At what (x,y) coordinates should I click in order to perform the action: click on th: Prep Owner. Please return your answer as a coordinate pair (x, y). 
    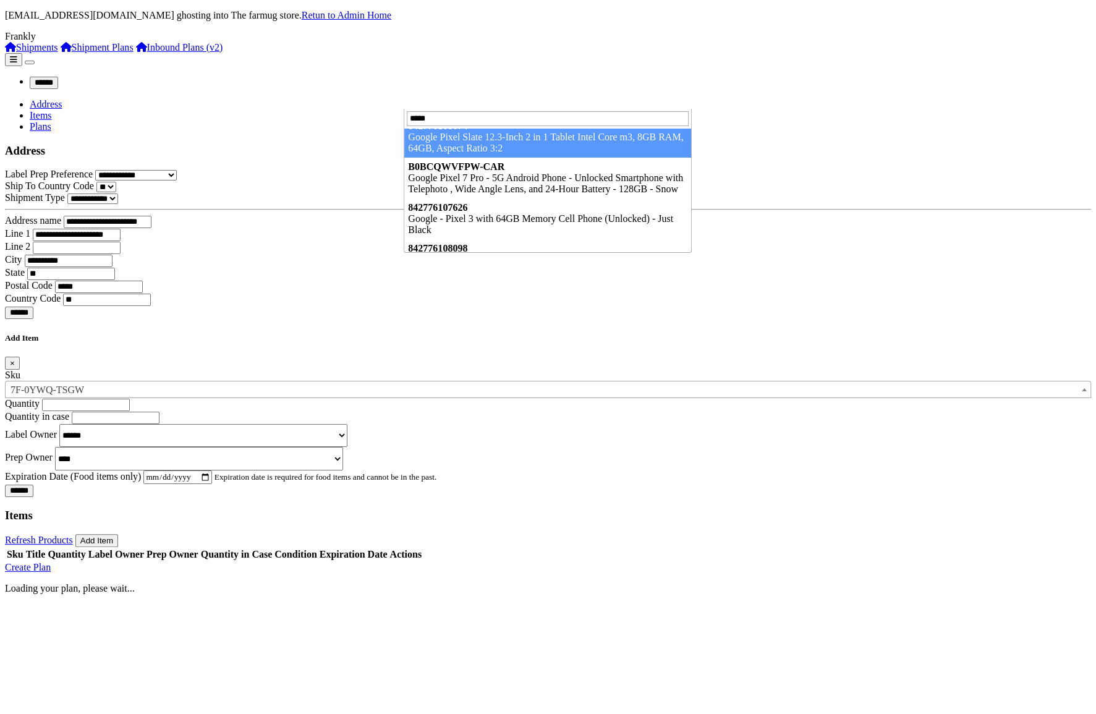
    Looking at the image, I should click on (172, 555).